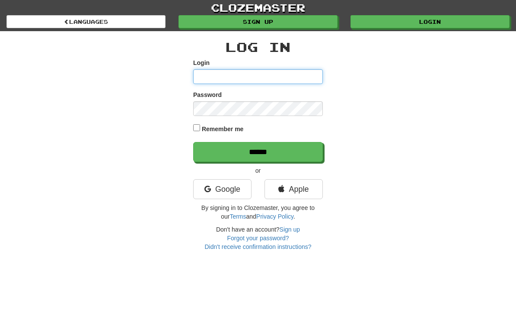 The width and height of the screenshot is (516, 329). Describe the element at coordinates (258, 170) in the screenshot. I see `p: or` at that location.